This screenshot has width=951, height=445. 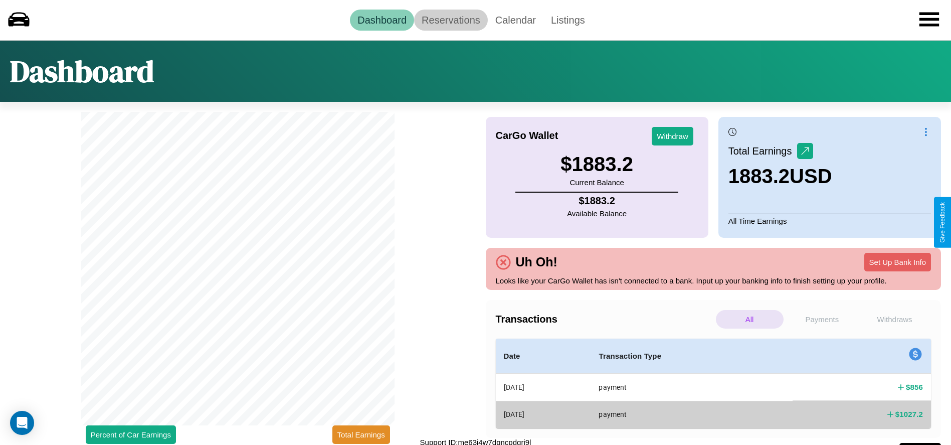 I want to click on h3: $ 1883.2, so click(x=597, y=164).